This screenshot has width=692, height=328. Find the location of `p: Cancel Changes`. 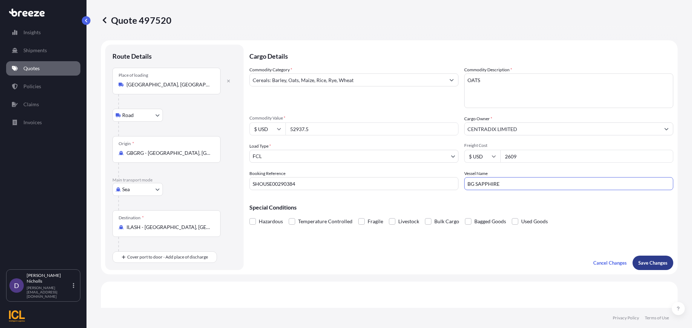

p: Cancel Changes is located at coordinates (610, 263).